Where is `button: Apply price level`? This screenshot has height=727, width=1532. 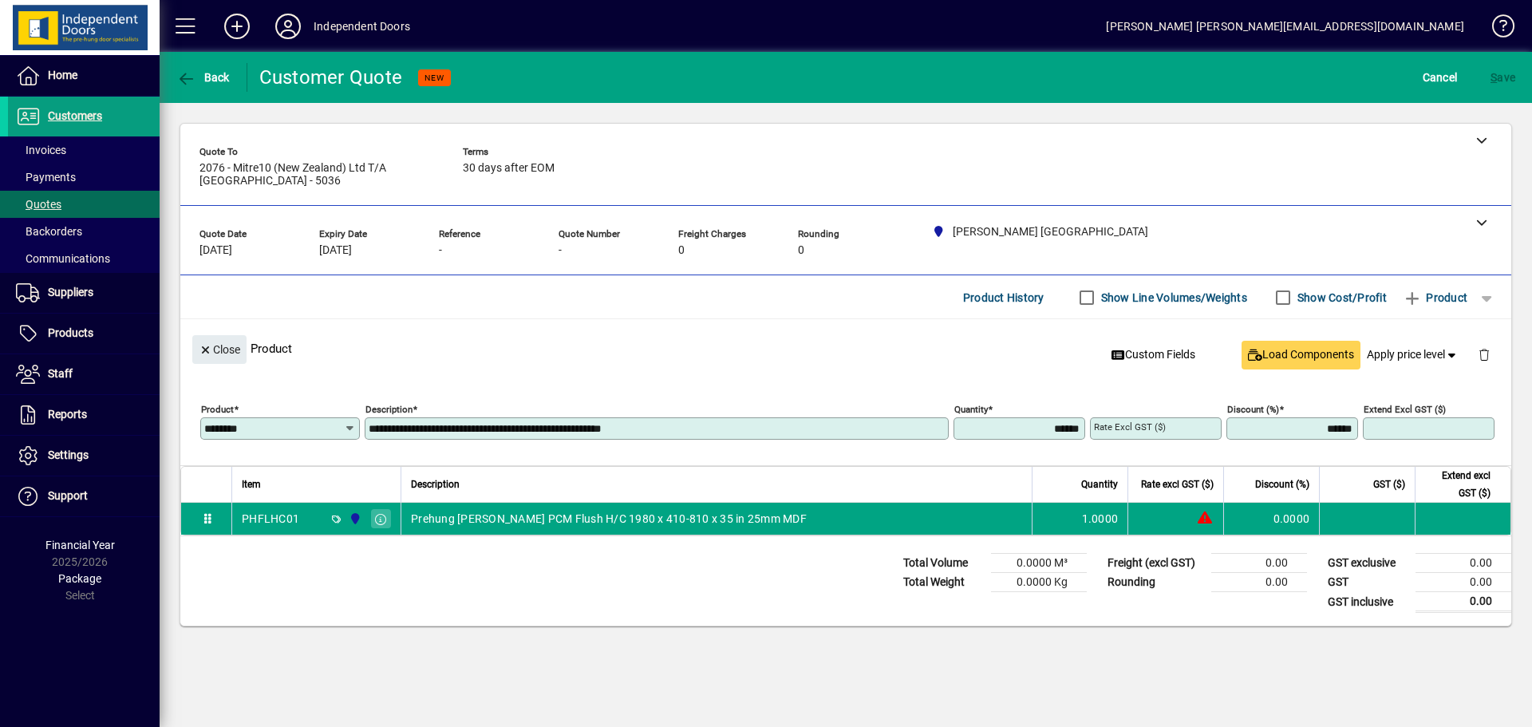
button: Apply price level is located at coordinates (1413, 355).